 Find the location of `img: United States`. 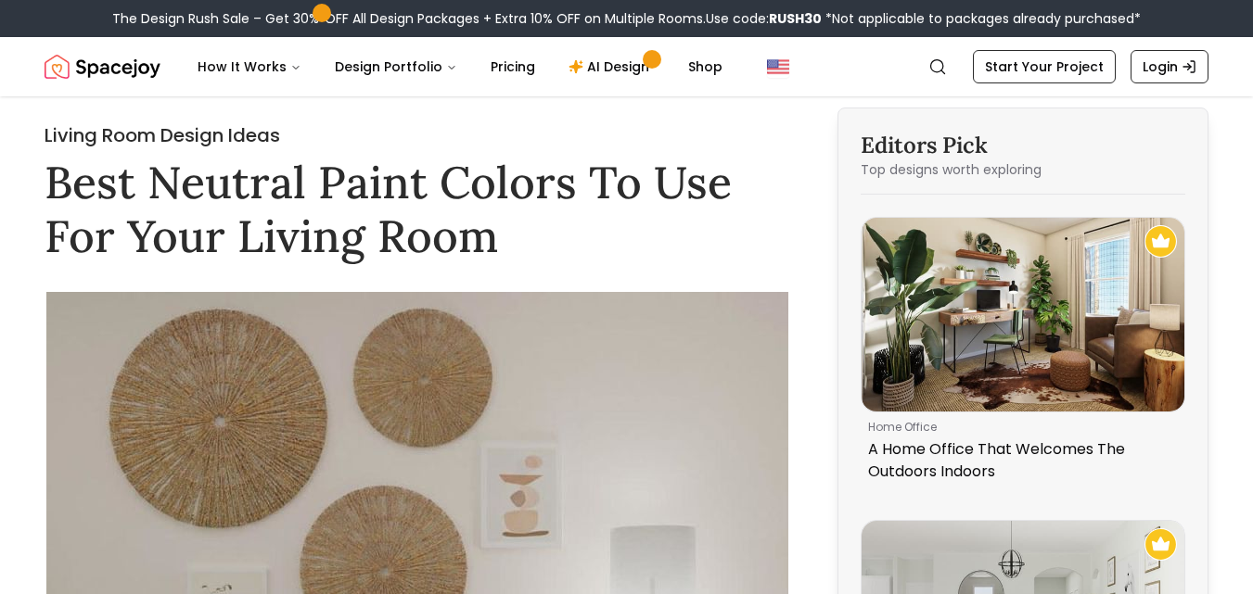

img: United States is located at coordinates (778, 67).